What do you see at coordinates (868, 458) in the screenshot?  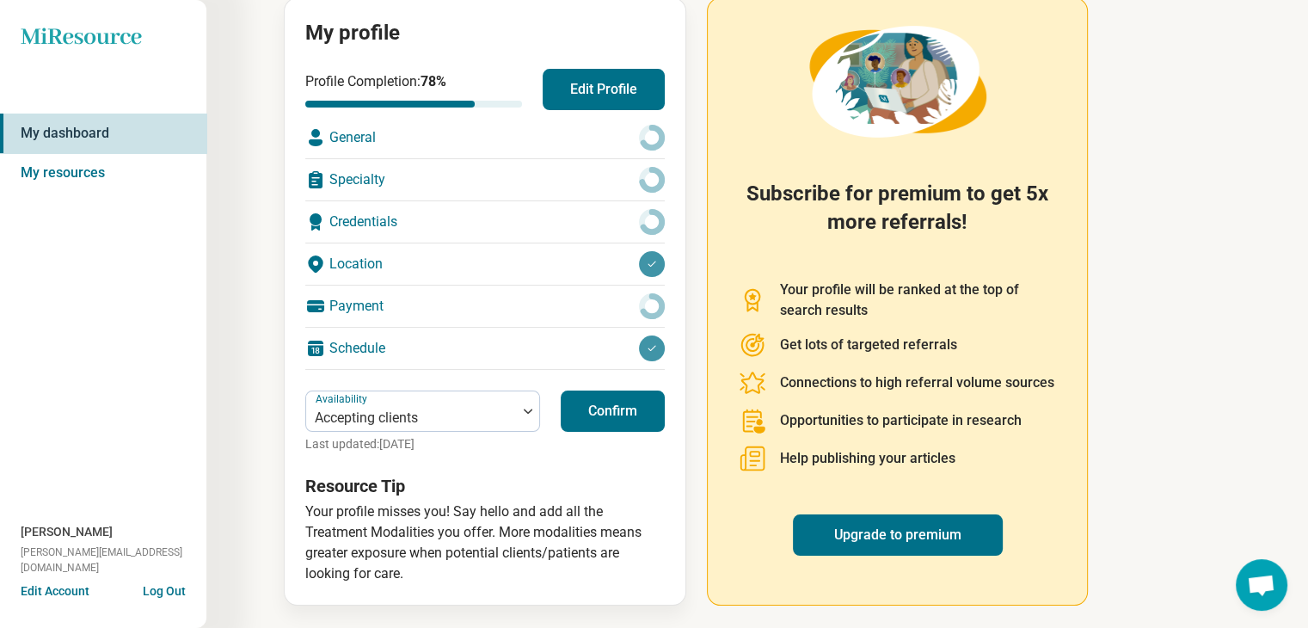 I see `p: Help publishing your articles` at bounding box center [868, 458].